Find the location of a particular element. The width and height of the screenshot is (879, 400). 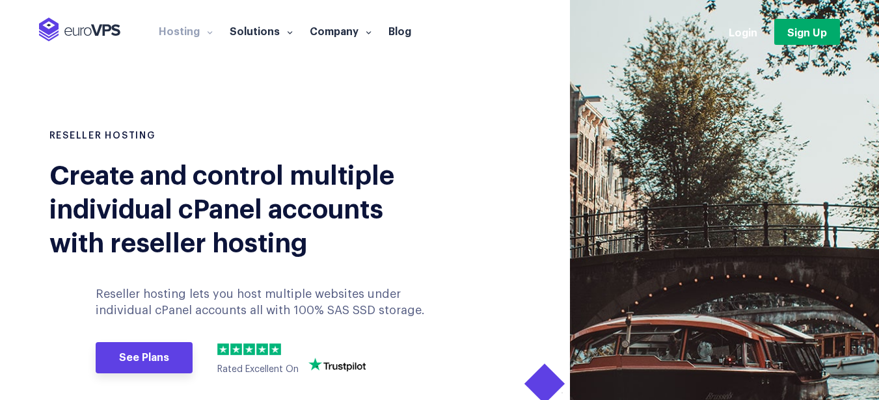

img: 1 is located at coordinates (223, 349).